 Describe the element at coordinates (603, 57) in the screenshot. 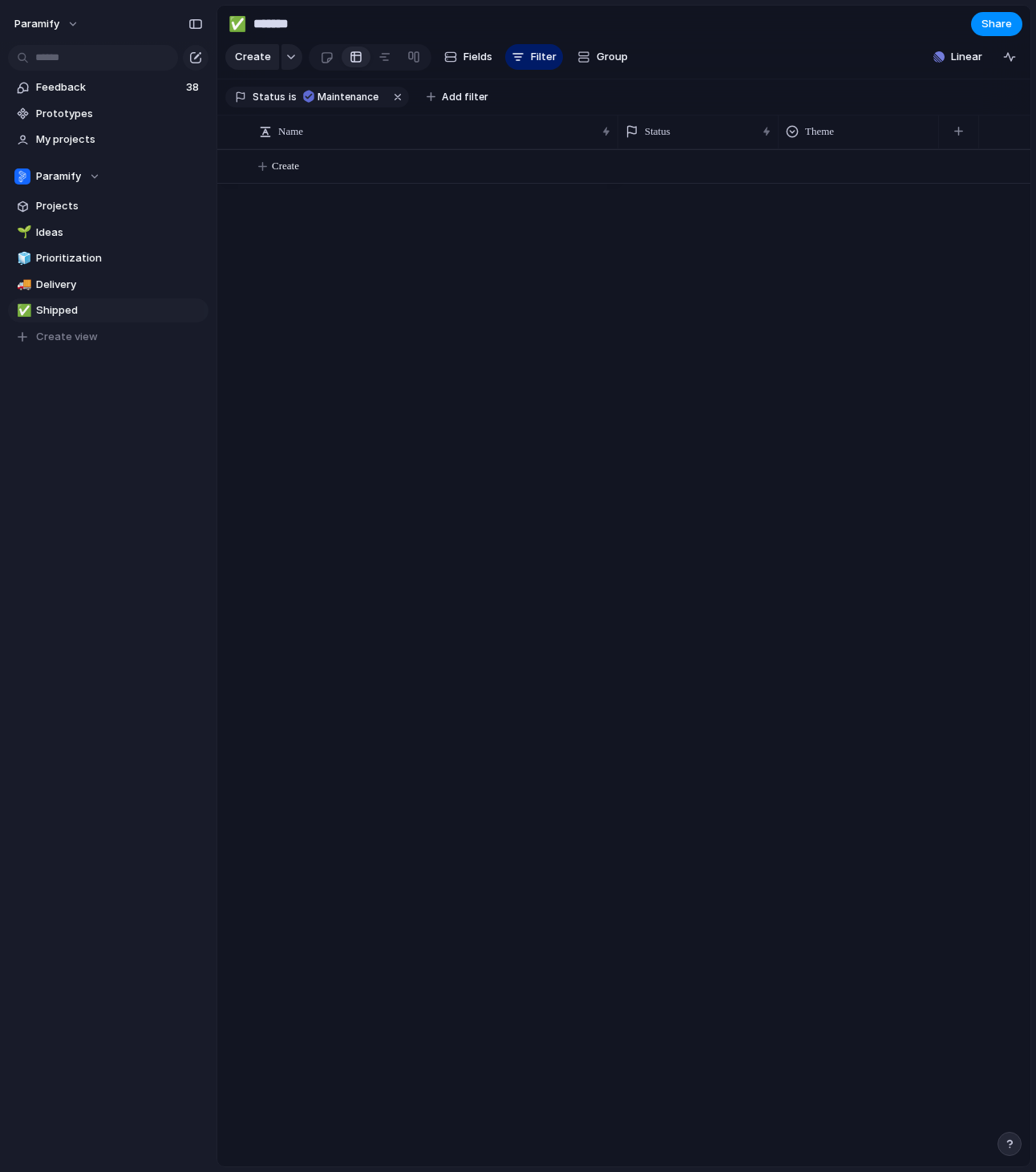

I see `button: Group` at that location.